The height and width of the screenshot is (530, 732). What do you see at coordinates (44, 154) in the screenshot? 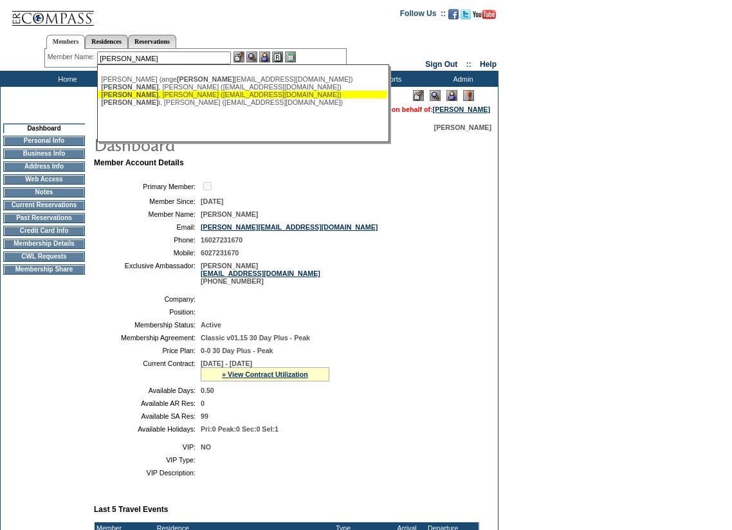
I see `td: Business Info` at bounding box center [44, 154].